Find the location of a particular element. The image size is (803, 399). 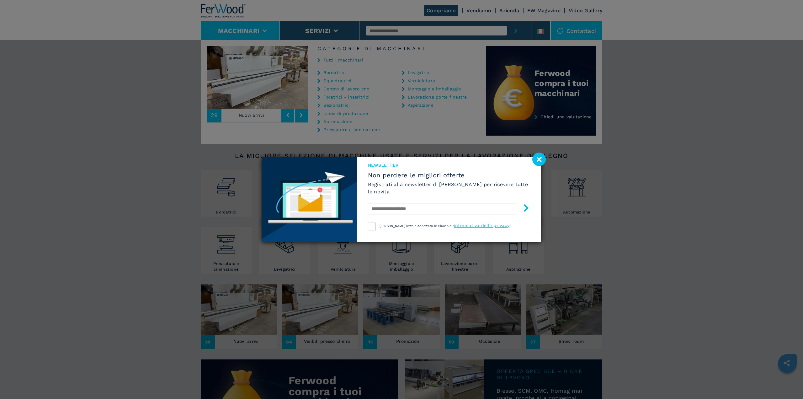

span: informativa della privacy is located at coordinates (481, 225).